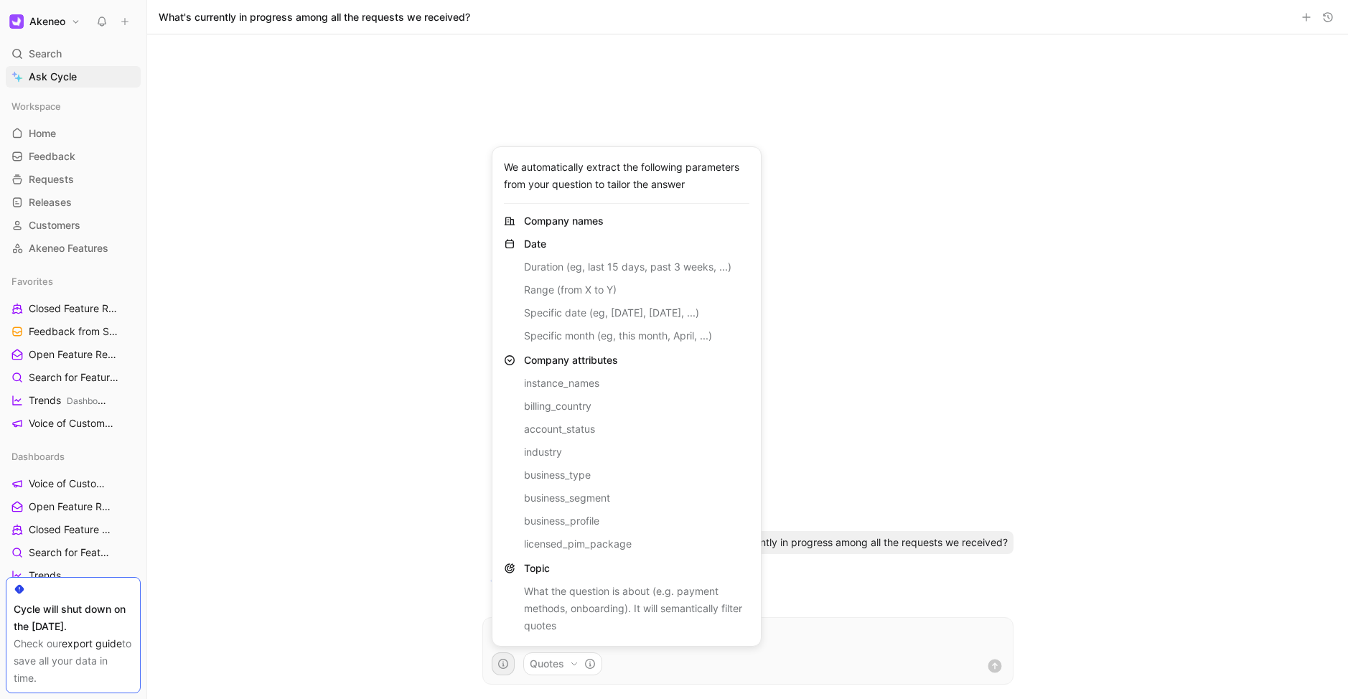 Image resolution: width=1348 pixels, height=699 pixels. What do you see at coordinates (578, 521) in the screenshot?
I see `p: business_profile` at bounding box center [578, 521].